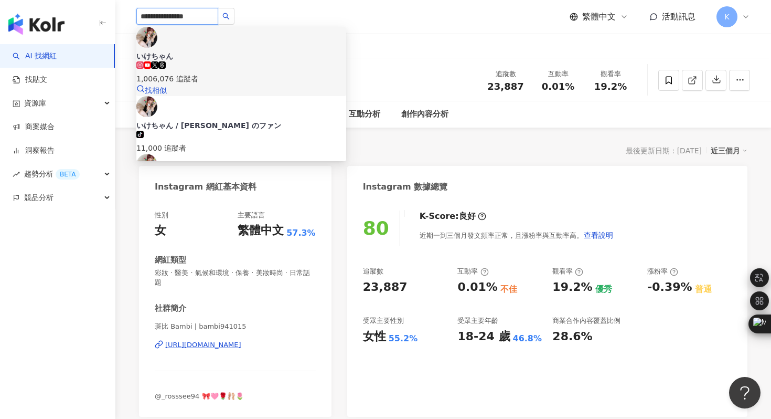 The height and width of the screenshot is (419, 771). What do you see at coordinates (199, 396) in the screenshot?
I see `span: @_rosssee94 🎀🩷🌹🩰🌷` at bounding box center [199, 396].